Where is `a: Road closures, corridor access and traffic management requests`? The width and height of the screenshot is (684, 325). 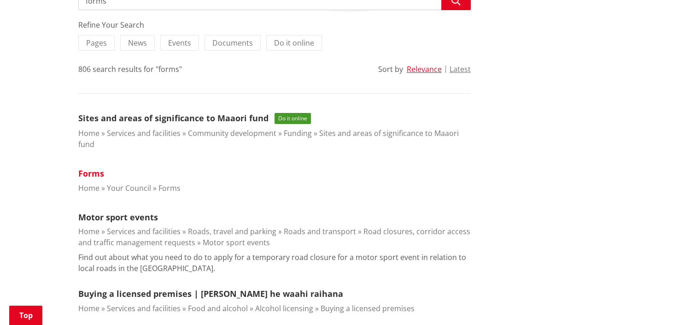 a: Road closures, corridor access and traffic management requests is located at coordinates (274, 237).